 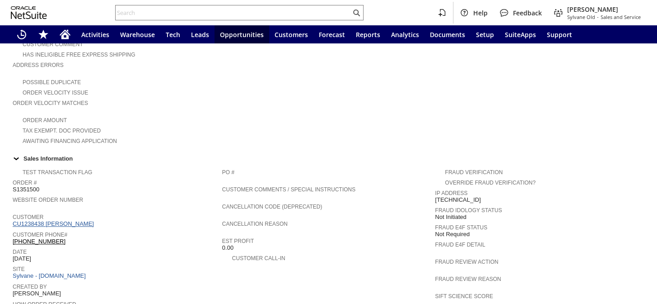 What do you see at coordinates (405, 34) in the screenshot?
I see `span: Analytics` at bounding box center [405, 34].